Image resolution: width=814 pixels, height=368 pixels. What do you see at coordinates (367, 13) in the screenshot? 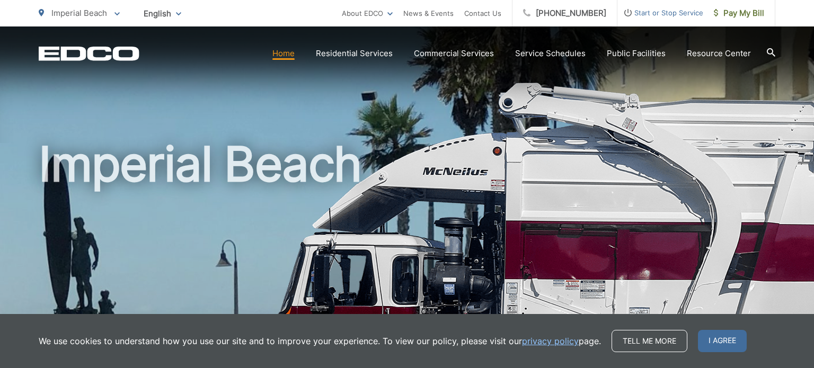
I see `a: About EDCO` at bounding box center [367, 13].